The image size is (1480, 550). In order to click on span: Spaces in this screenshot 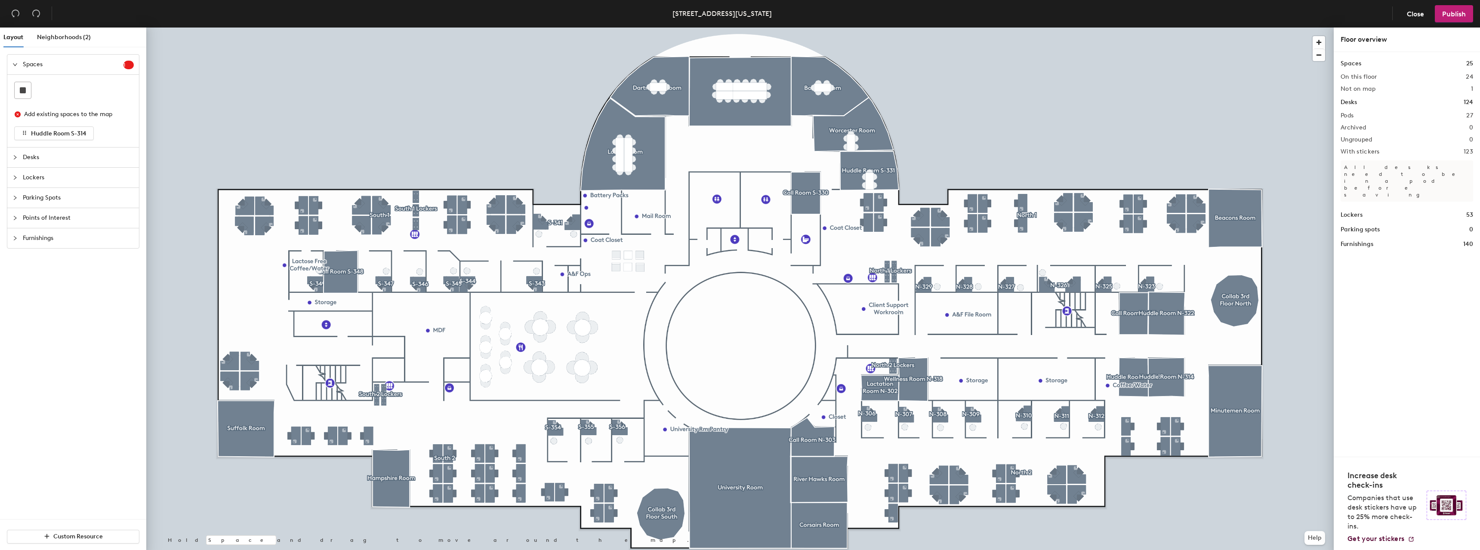, I will do `click(73, 65)`.